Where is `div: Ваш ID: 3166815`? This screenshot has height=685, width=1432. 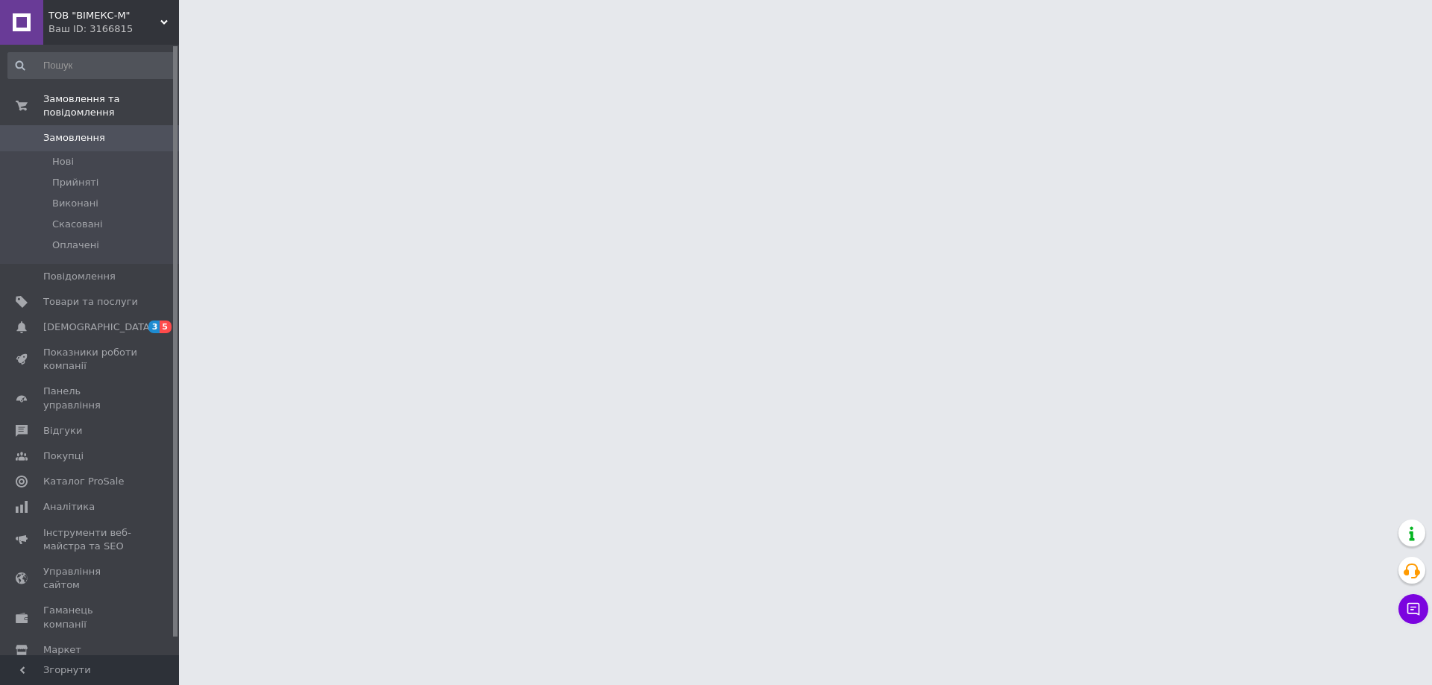
div: Ваш ID: 3166815 is located at coordinates (113, 29).